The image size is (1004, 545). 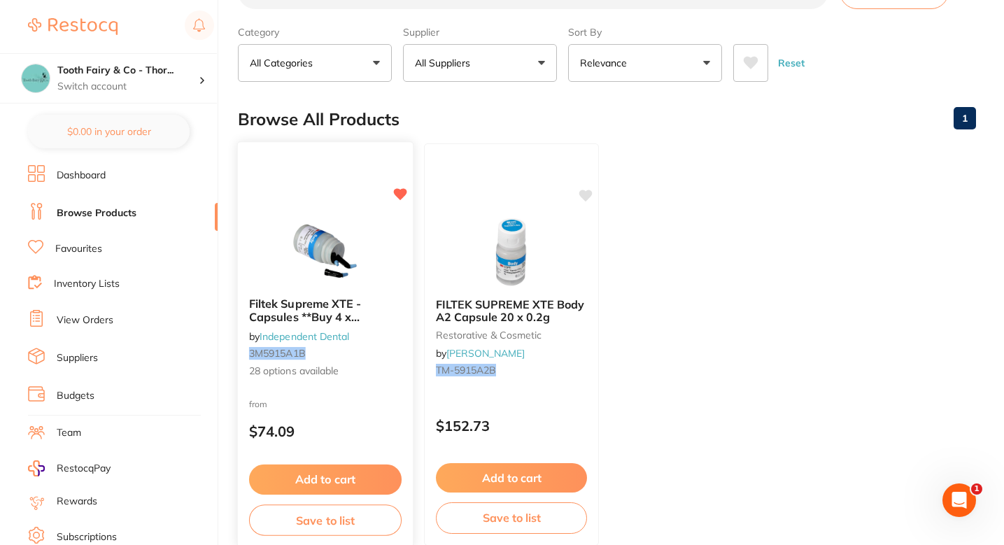 I want to click on a: Inventory Lists, so click(x=87, y=284).